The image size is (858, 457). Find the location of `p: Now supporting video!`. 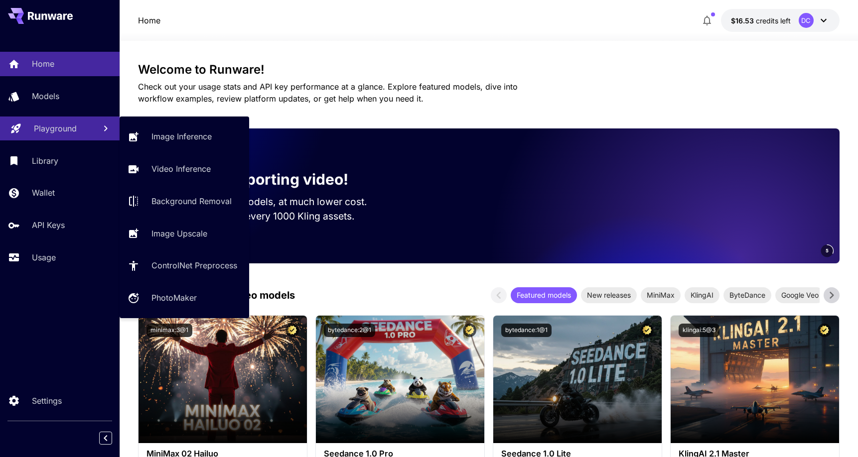

p: Now supporting video! is located at coordinates (265, 179).